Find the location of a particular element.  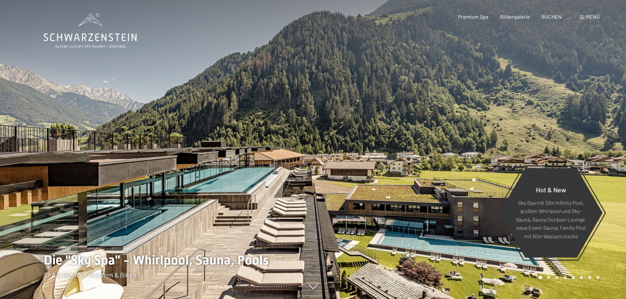

div: Carousel Page 5 is located at coordinates (573, 278).